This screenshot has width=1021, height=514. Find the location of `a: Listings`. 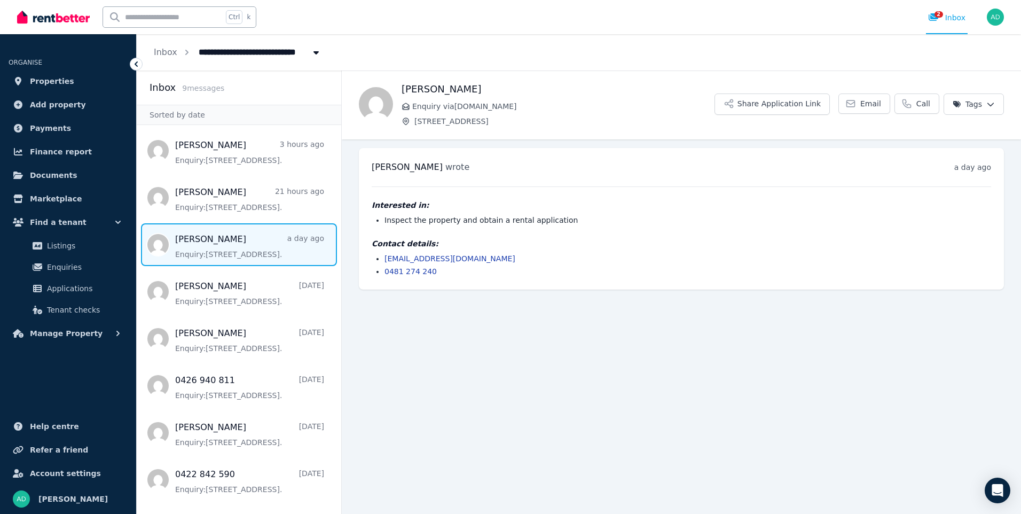

a: Listings is located at coordinates (68, 246).